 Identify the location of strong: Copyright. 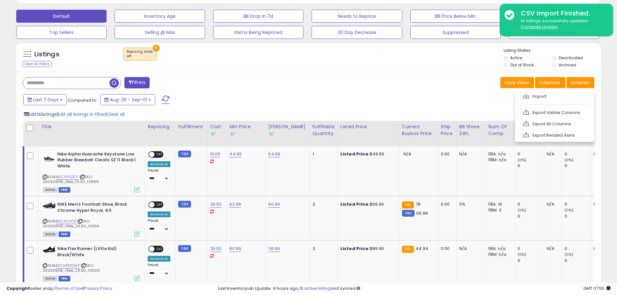
(18, 288).